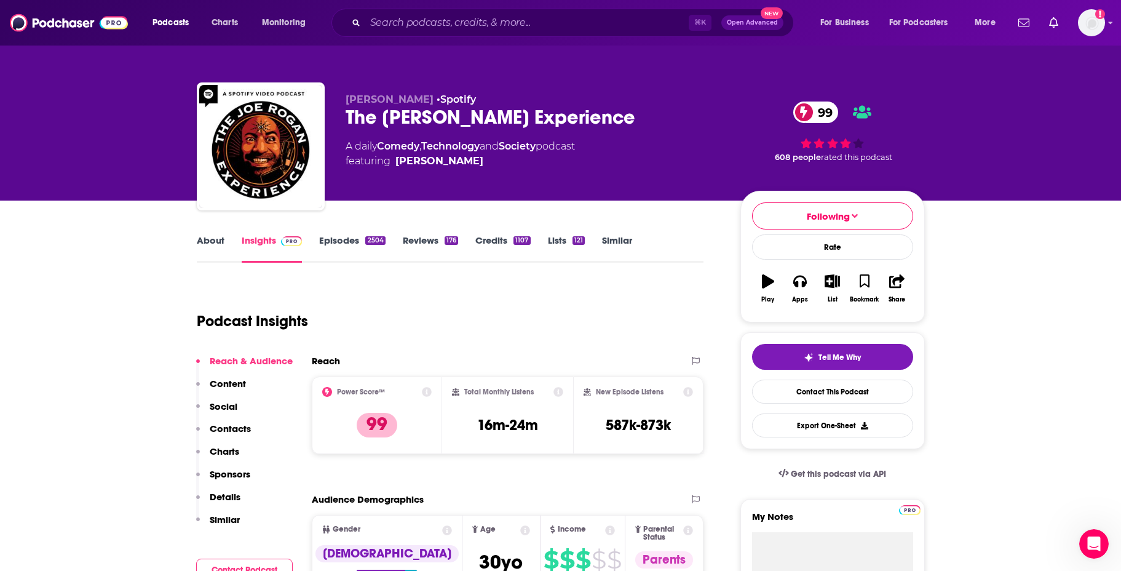  I want to click on div: Rate, so click(833, 247).